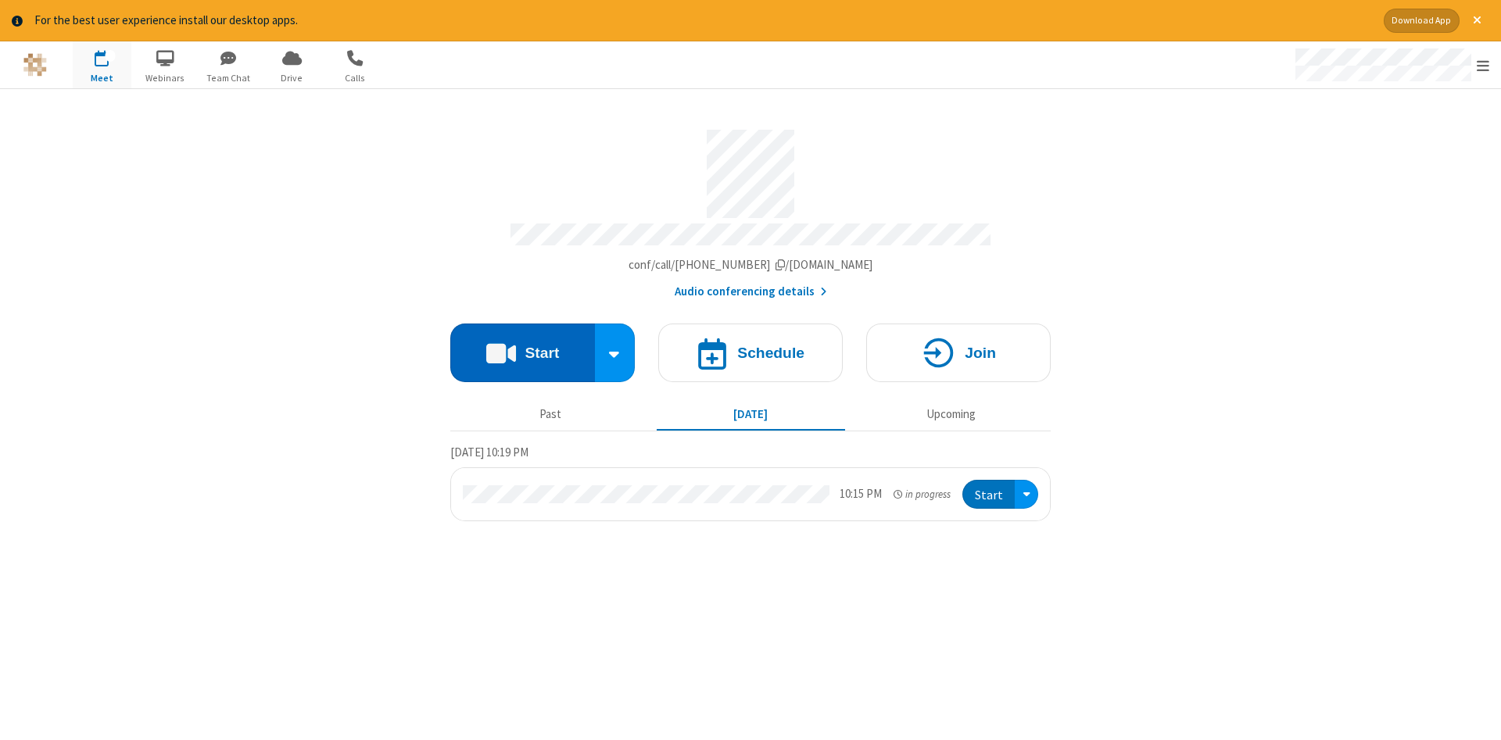 This screenshot has width=1501, height=740. What do you see at coordinates (34, 65) in the screenshot?
I see `button: Logo` at bounding box center [34, 65].